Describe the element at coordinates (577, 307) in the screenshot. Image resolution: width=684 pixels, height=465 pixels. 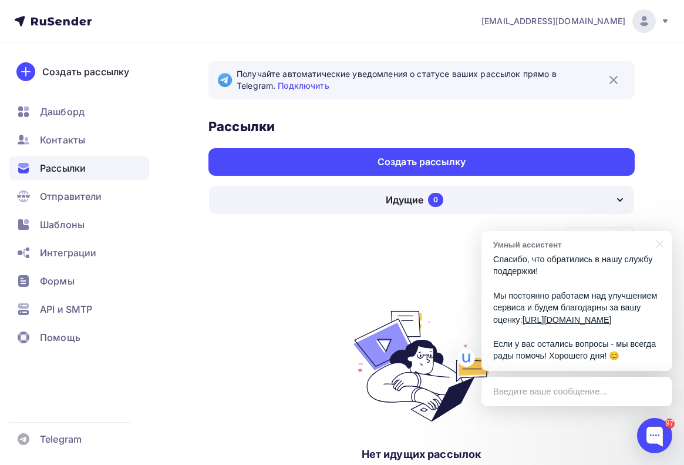
I see `p: Спасибо, что обратились в нашу службу поддержки! Мы постоянно работаем над улучшением сервиса и б...` at that location.